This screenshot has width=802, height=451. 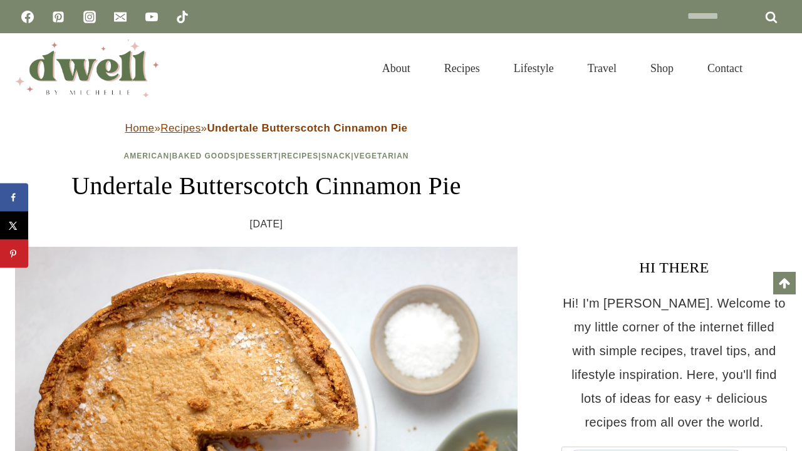 I want to click on a: Dessert, so click(x=259, y=156).